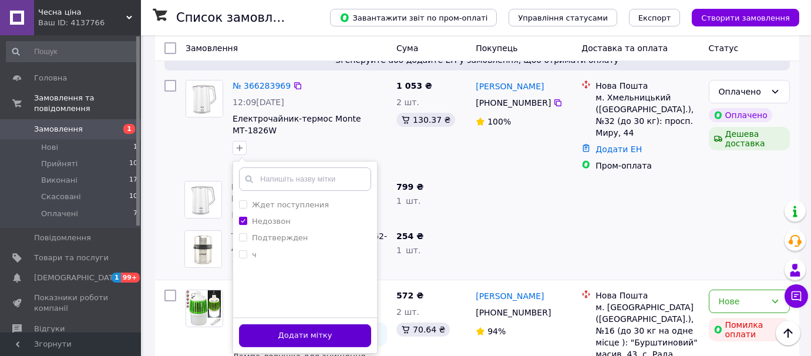 The width and height of the screenshot is (811, 356). I want to click on span: 100%, so click(499, 122).